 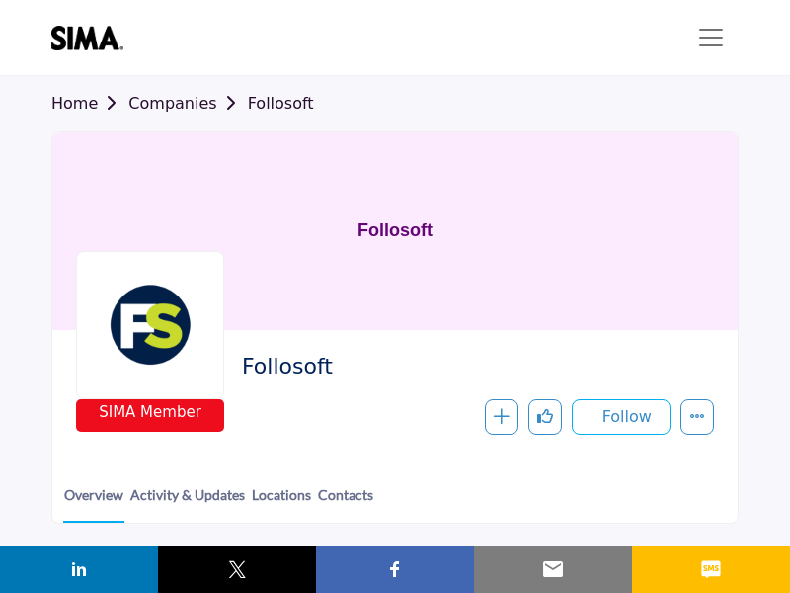 What do you see at coordinates (90, 103) in the screenshot?
I see `a: Home` at bounding box center [90, 103].